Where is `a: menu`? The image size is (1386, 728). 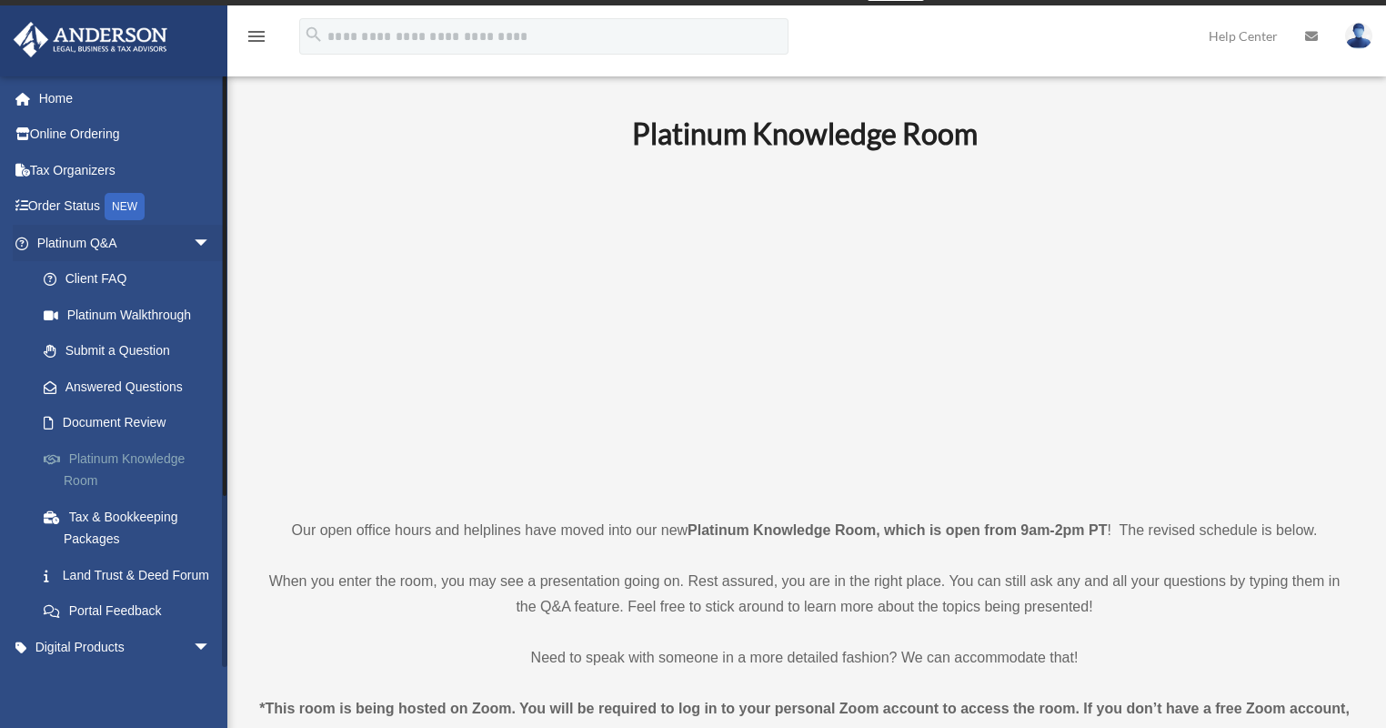 a: menu is located at coordinates (257, 39).